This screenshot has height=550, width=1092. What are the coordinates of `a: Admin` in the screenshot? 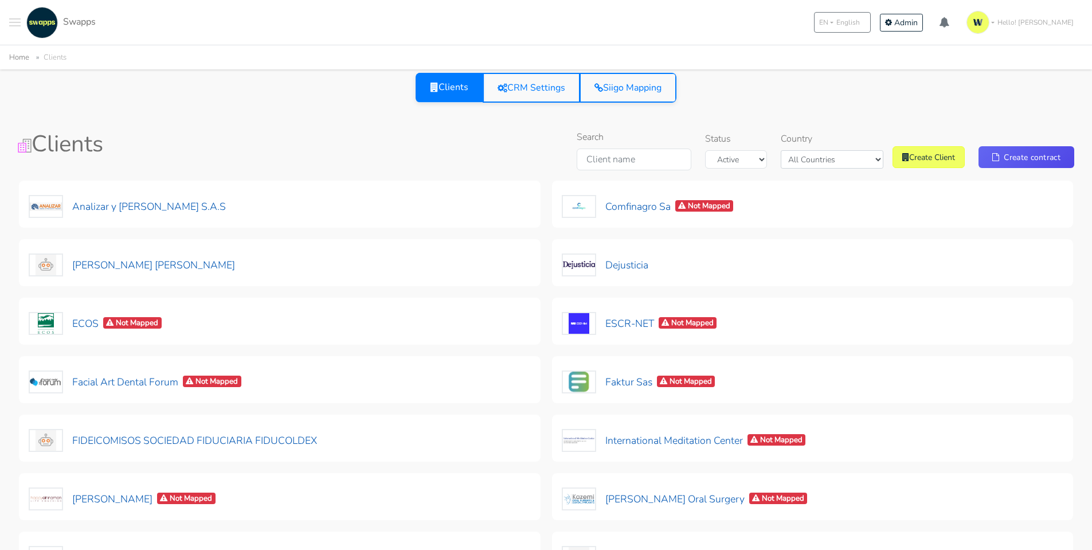 It's located at (901, 22).